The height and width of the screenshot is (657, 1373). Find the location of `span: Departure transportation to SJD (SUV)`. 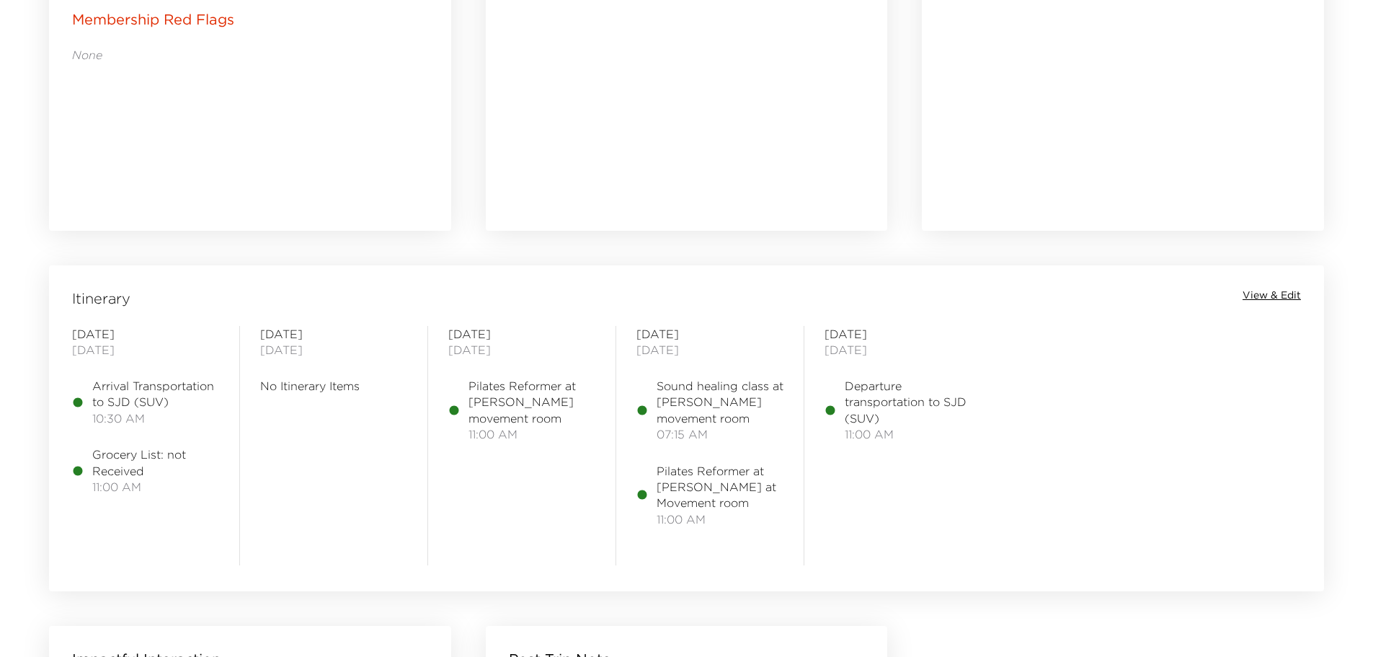

span: Departure transportation to SJD (SUV) is located at coordinates (908, 401).